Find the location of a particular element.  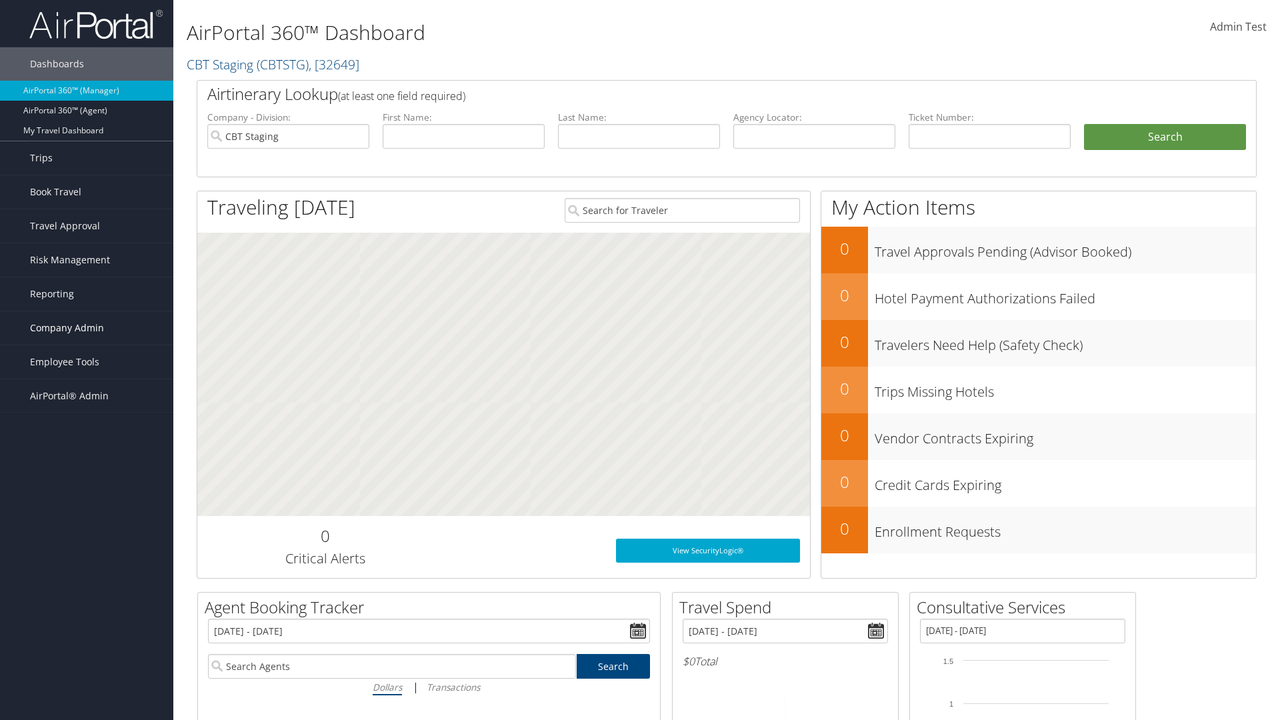

h3: Enrollment Requests is located at coordinates (1065, 529).